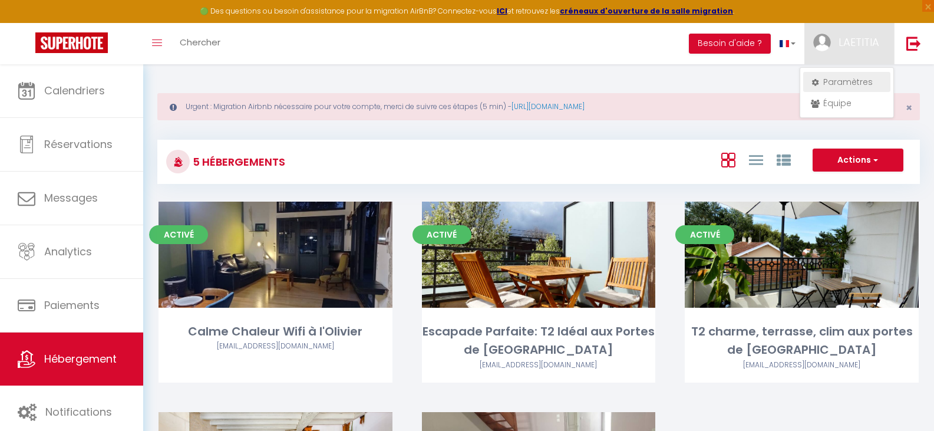  I want to click on a: Paramètres, so click(847, 82).